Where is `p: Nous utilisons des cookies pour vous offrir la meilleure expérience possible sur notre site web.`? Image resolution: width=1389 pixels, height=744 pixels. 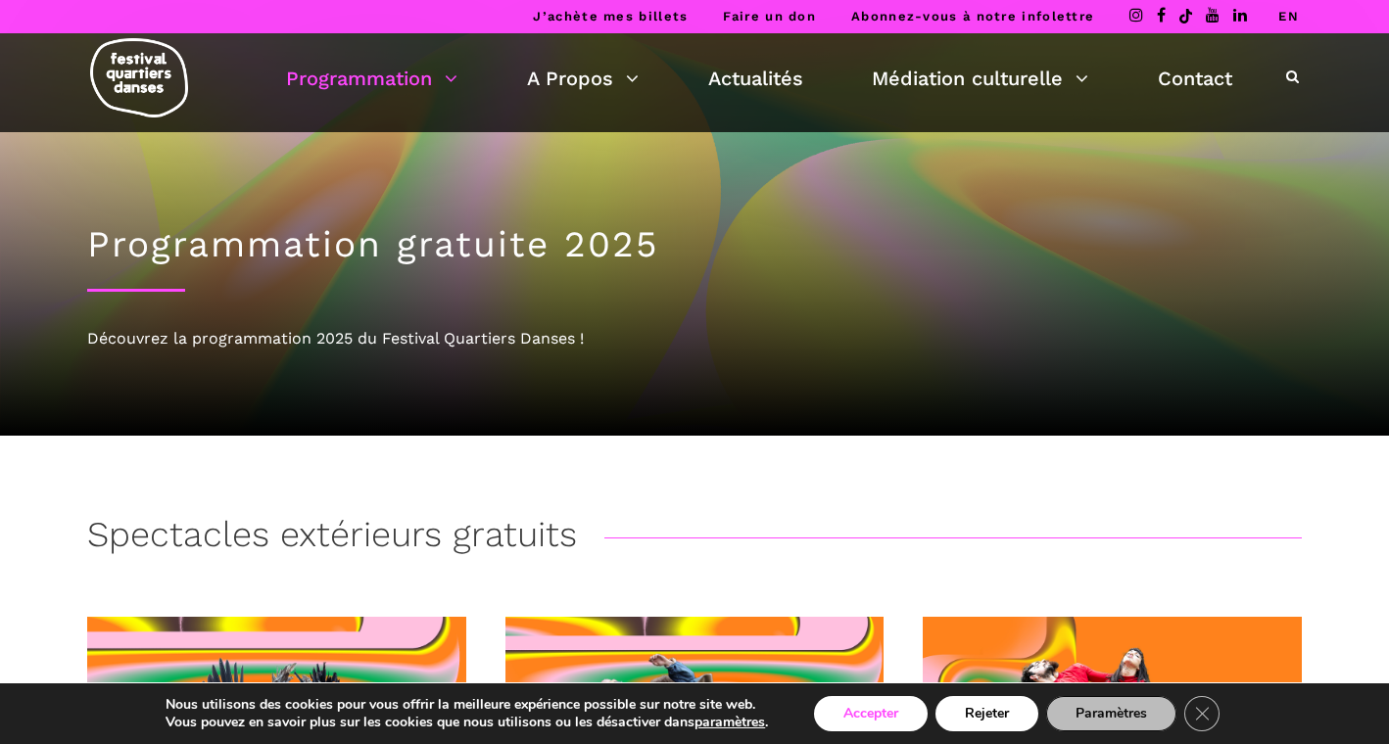 p: Nous utilisons des cookies pour vous offrir la meilleure expérience possible sur notre site web. is located at coordinates (466, 705).